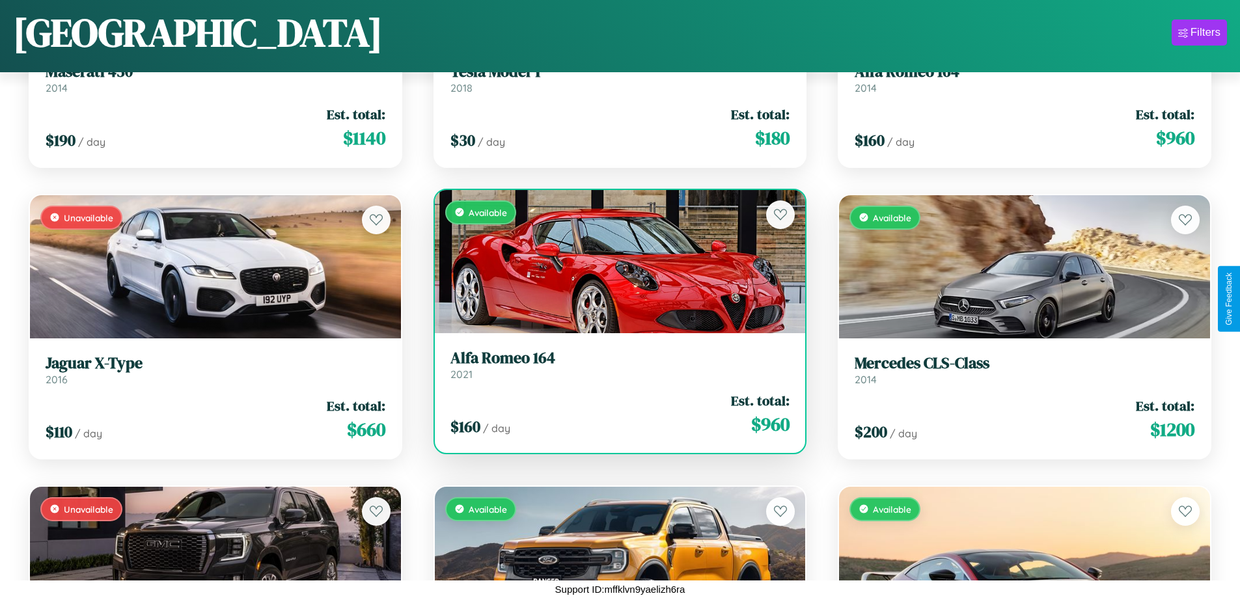  What do you see at coordinates (364, 138) in the screenshot?
I see `span: $ 1140` at bounding box center [364, 138].